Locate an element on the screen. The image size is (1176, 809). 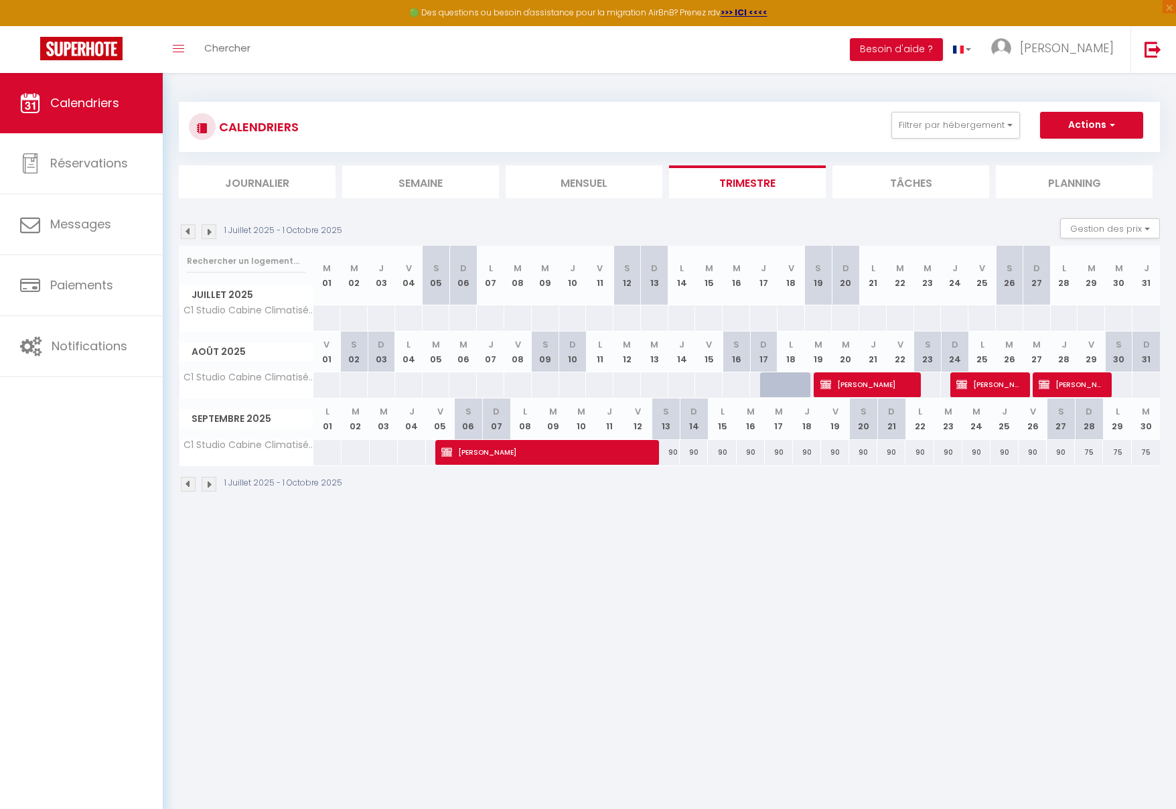
th: 04 is located at coordinates (409, 352).